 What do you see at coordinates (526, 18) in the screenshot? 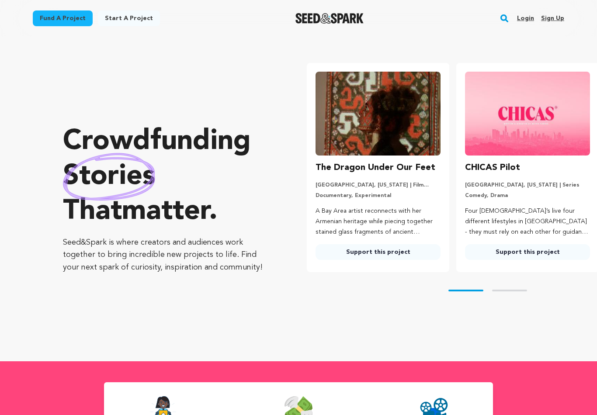
I see `a: Login` at bounding box center [526, 18].